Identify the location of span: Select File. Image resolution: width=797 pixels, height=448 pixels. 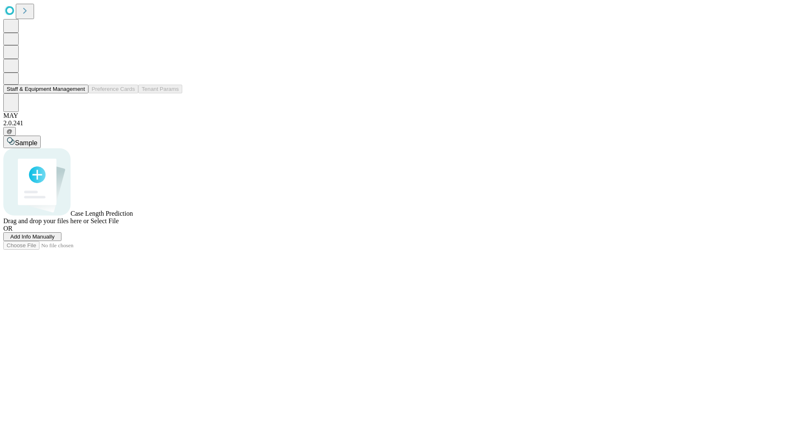
(105, 221).